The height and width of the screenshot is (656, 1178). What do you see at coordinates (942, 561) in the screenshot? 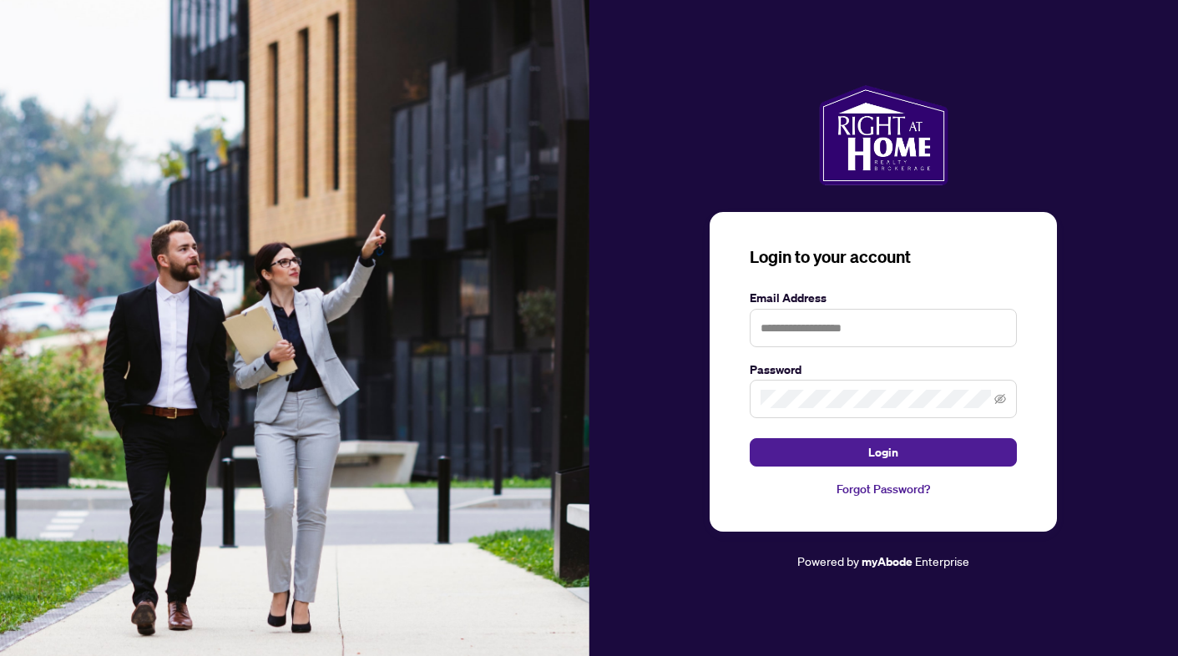
I see `span: Enterprise` at bounding box center [942, 561].